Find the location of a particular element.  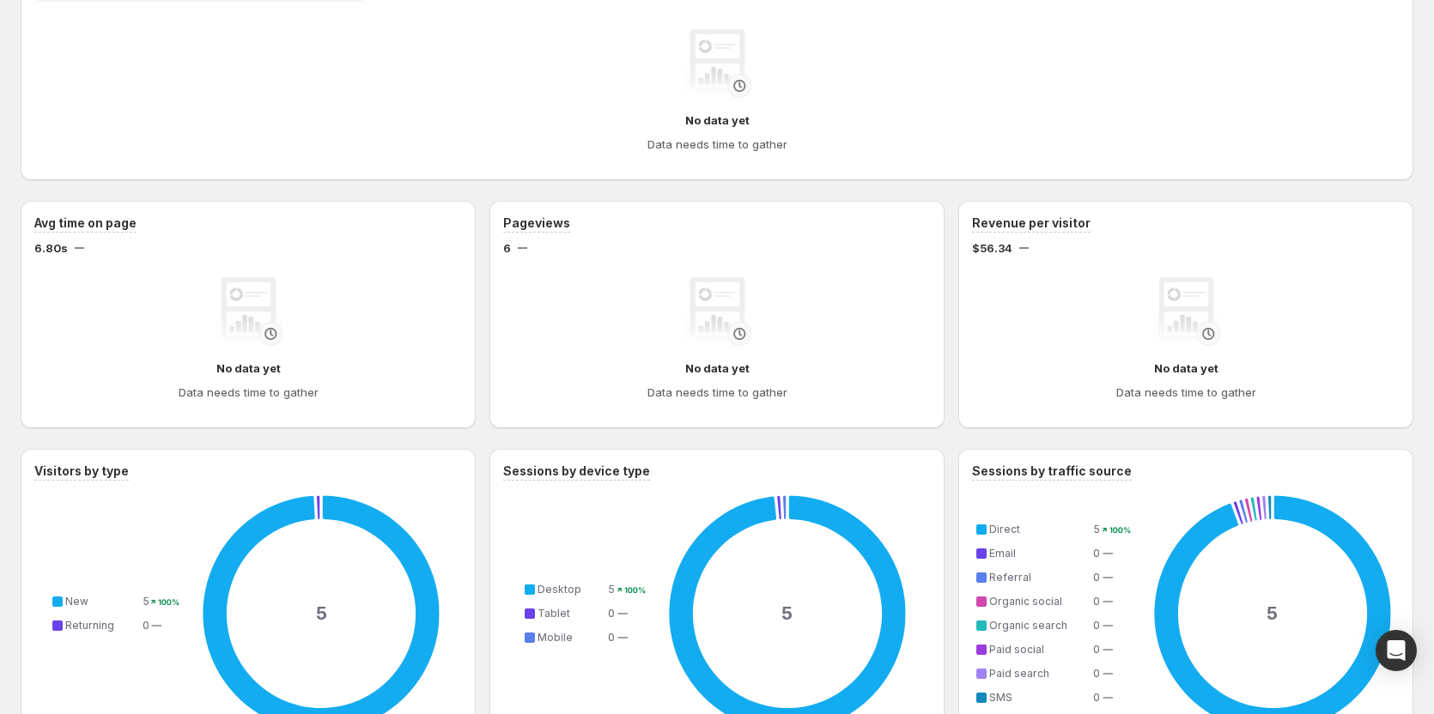

td: SMS is located at coordinates (1039, 698).